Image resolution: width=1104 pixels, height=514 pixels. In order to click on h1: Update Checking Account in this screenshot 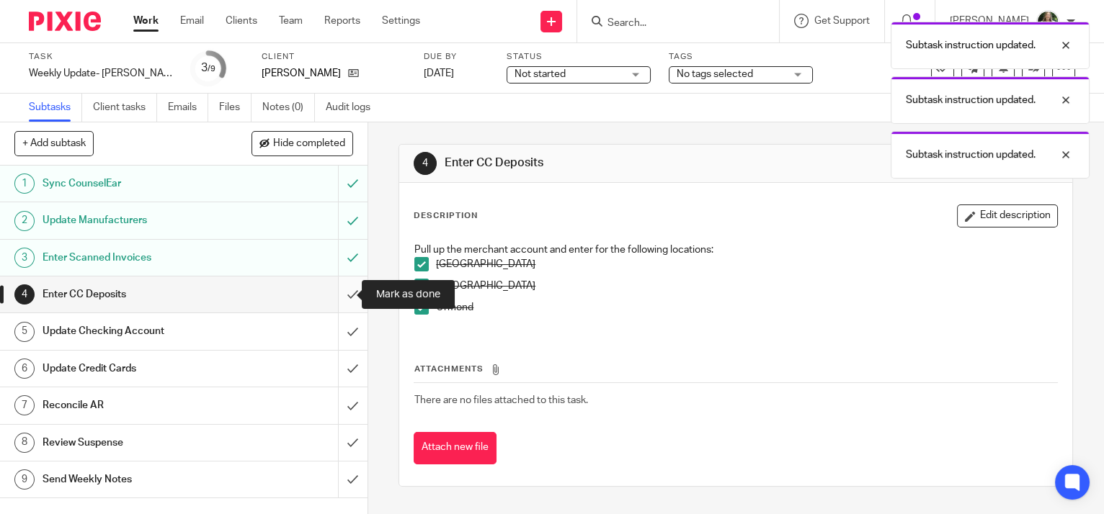, I will do `click(136, 331)`.